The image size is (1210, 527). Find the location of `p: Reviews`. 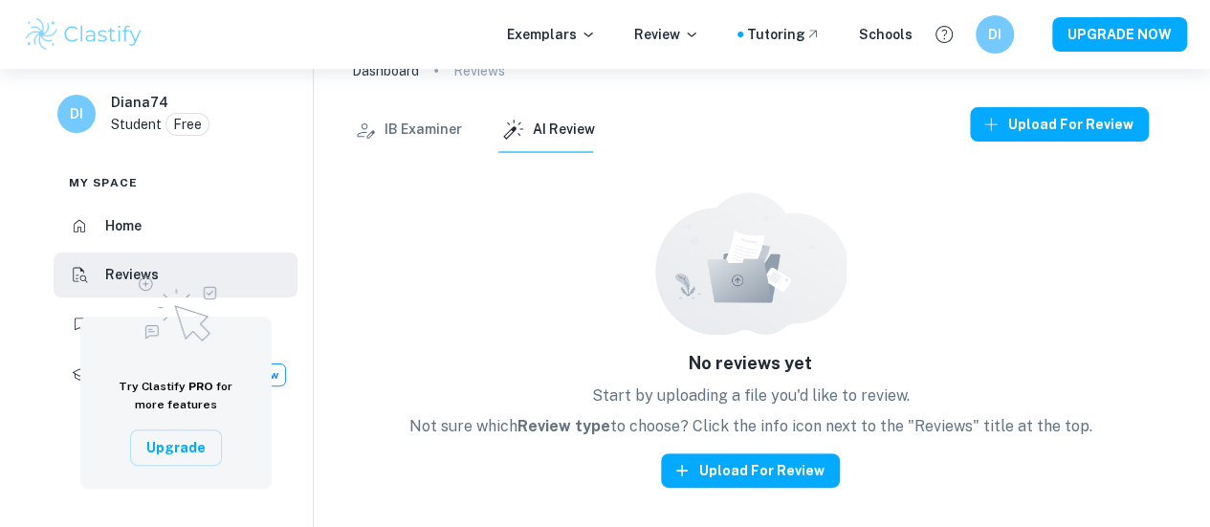

p: Reviews is located at coordinates (479, 71).